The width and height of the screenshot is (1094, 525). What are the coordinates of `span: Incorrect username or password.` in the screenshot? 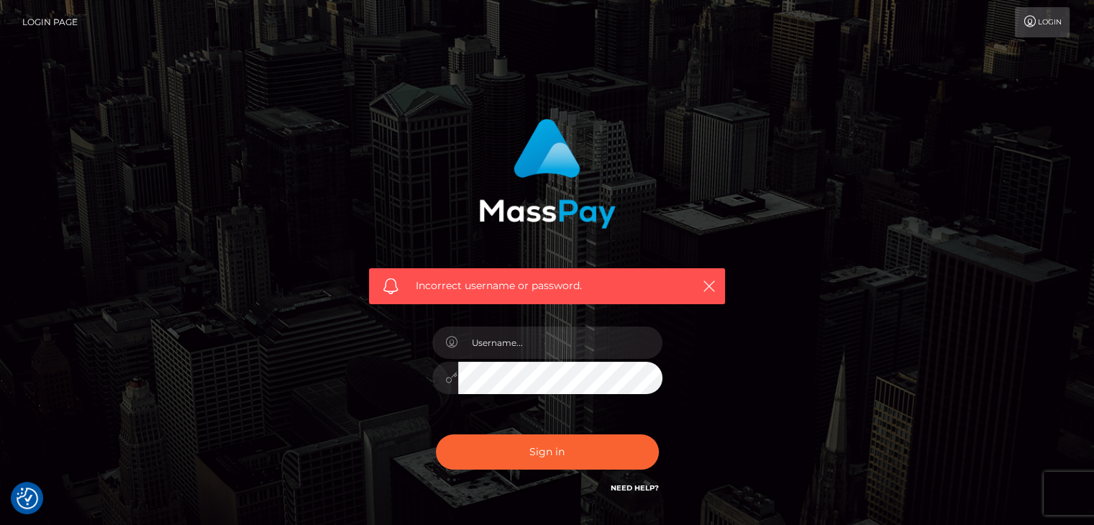 It's located at (547, 285).